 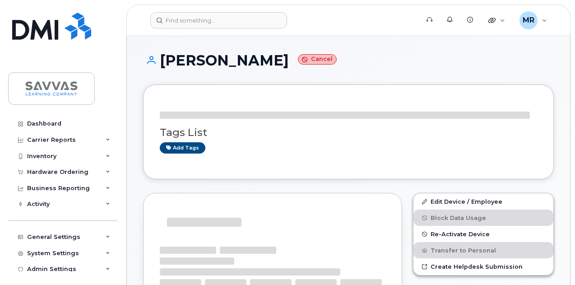 I want to click on button: Re-Activate Device, so click(x=483, y=234).